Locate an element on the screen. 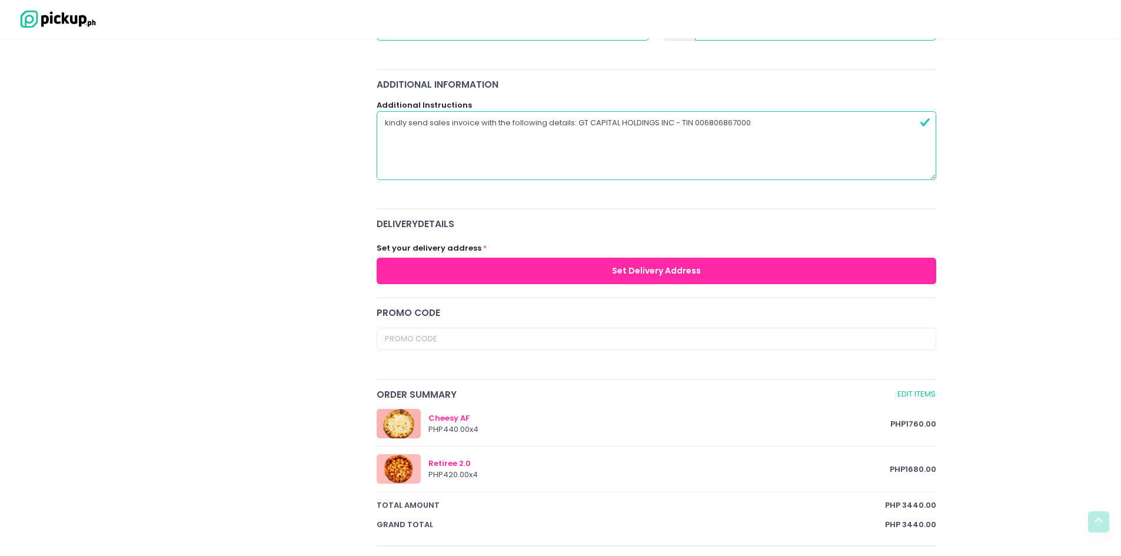  span: PHP 1680.00 is located at coordinates (912, 469).